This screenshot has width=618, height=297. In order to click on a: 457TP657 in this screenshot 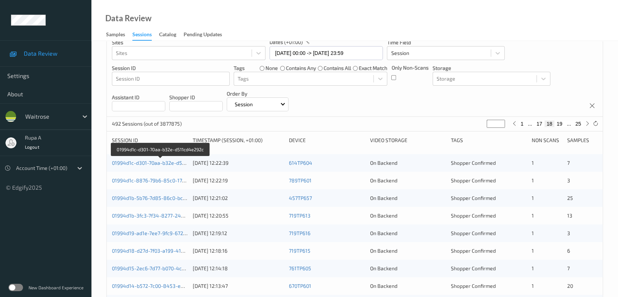, I will do `click(300, 198)`.